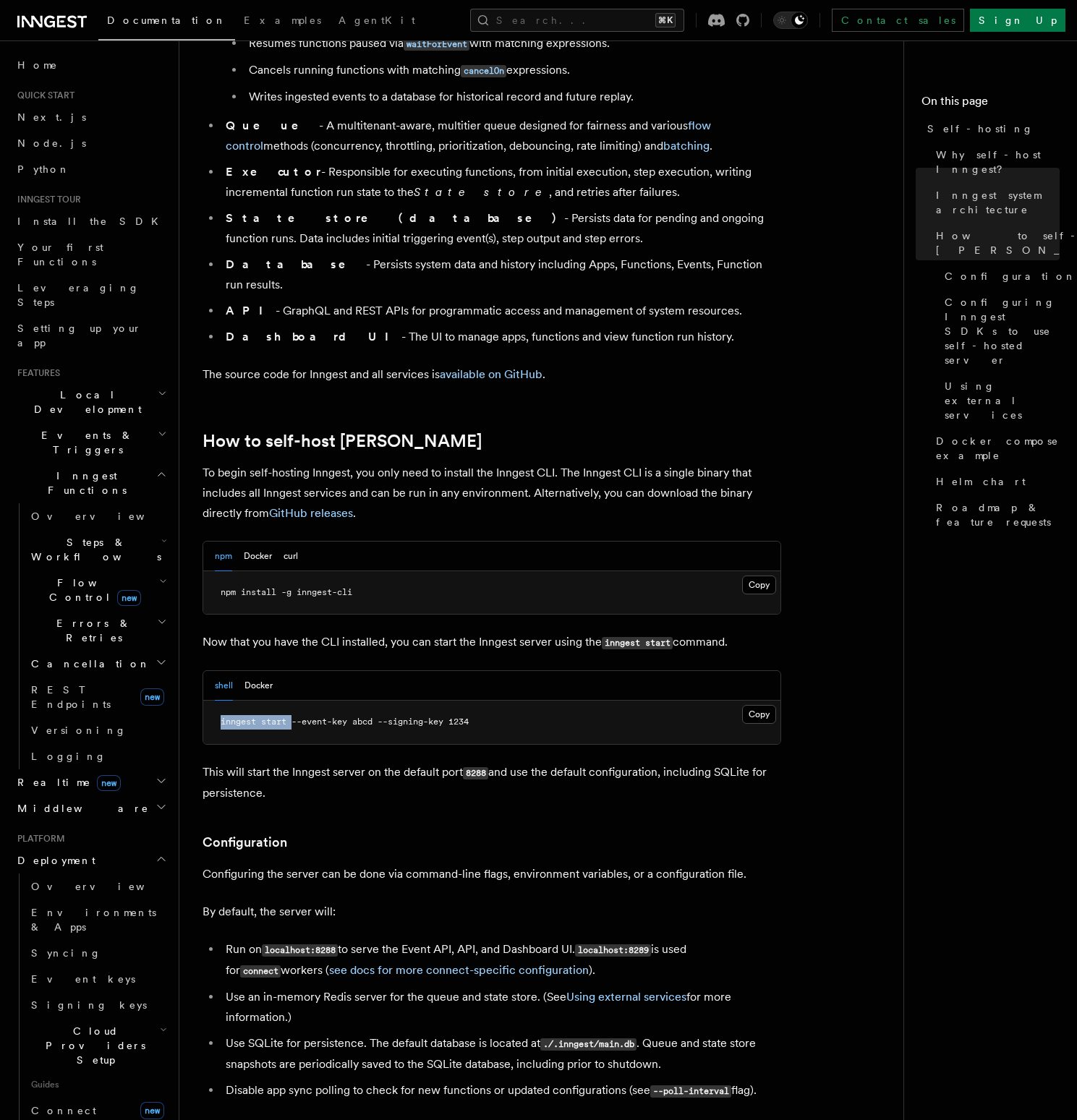 The image size is (1077, 1120). Describe the element at coordinates (980, 128) in the screenshot. I see `span: Self-hosting` at that location.